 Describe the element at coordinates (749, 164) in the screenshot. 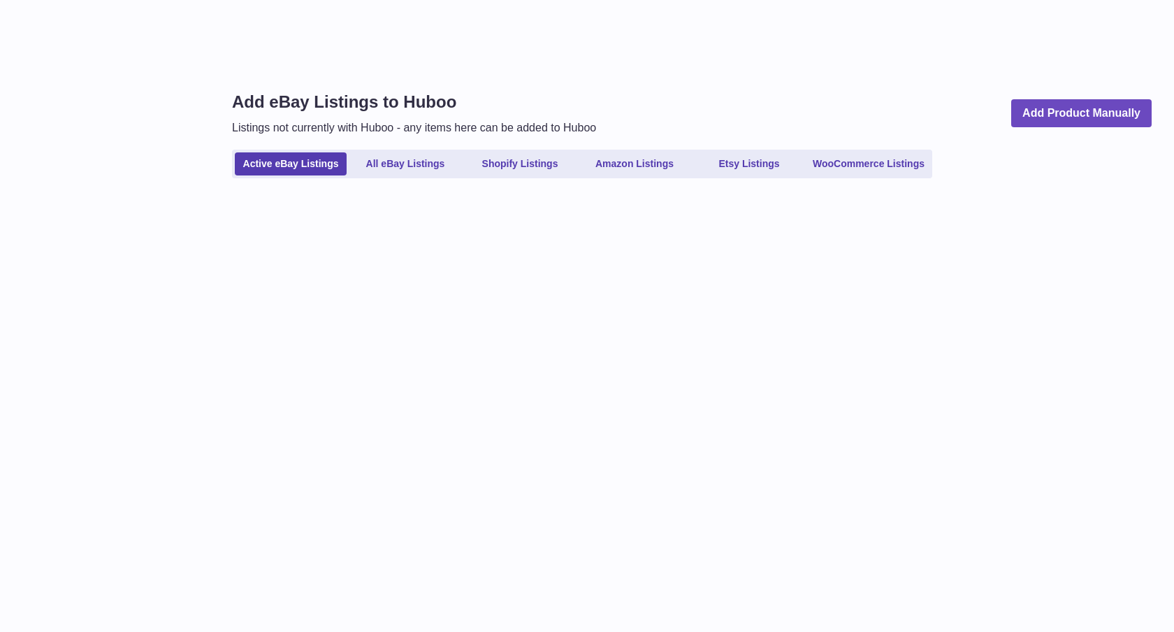

I see `a: Etsy Listings` at that location.